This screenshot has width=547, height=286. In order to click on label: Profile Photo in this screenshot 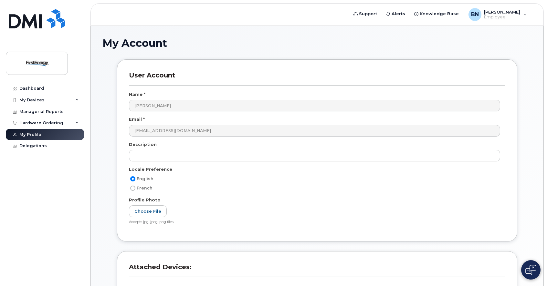, I will do `click(145, 200)`.